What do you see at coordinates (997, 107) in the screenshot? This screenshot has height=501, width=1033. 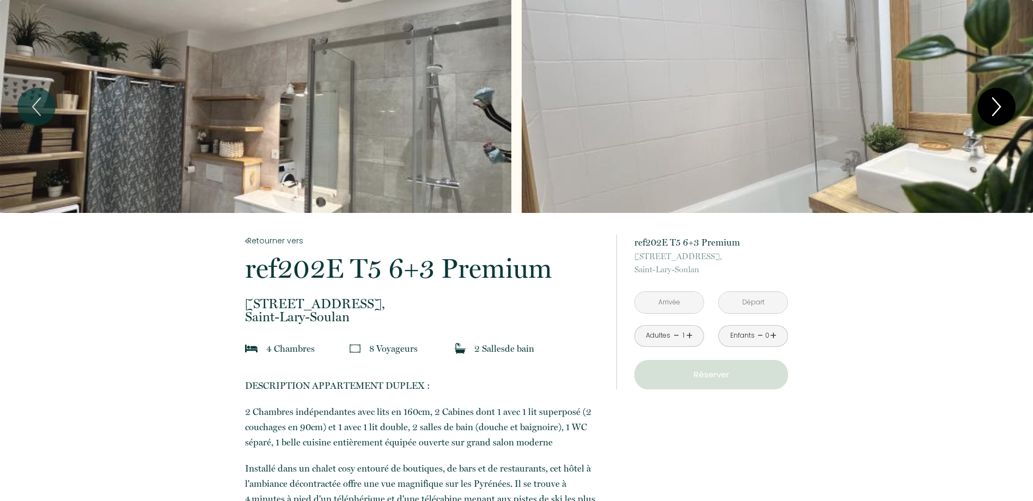 I see `button: Next` at bounding box center [997, 107].